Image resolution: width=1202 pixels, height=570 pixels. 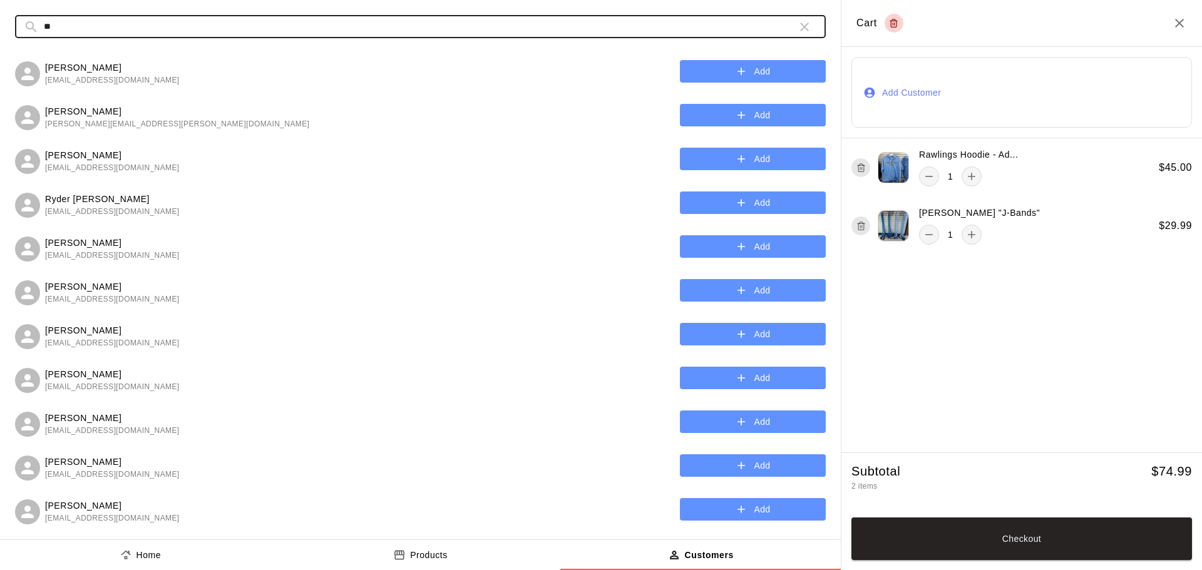 What do you see at coordinates (893, 226) in the screenshot?
I see `img: product 491` at bounding box center [893, 226].